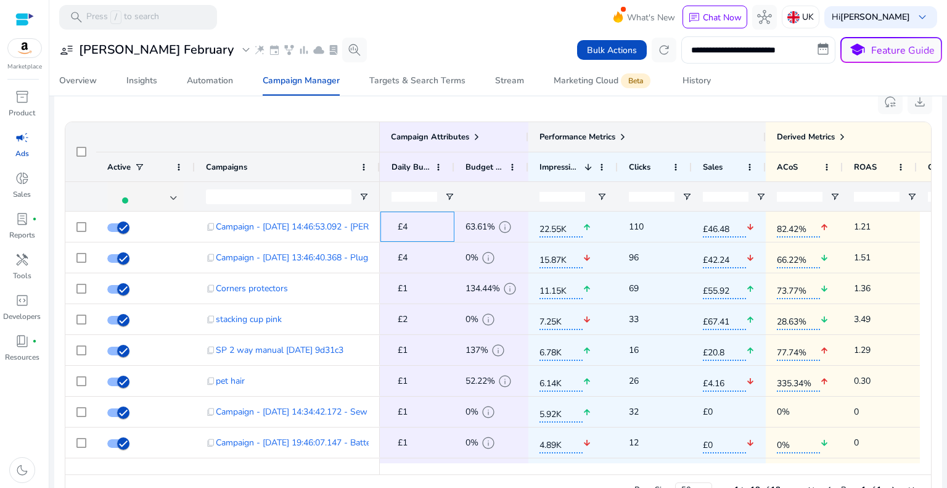 This screenshot has height=488, width=947. What do you see at coordinates (430, 137) in the screenshot?
I see `span: Campaign Attributes` at bounding box center [430, 137].